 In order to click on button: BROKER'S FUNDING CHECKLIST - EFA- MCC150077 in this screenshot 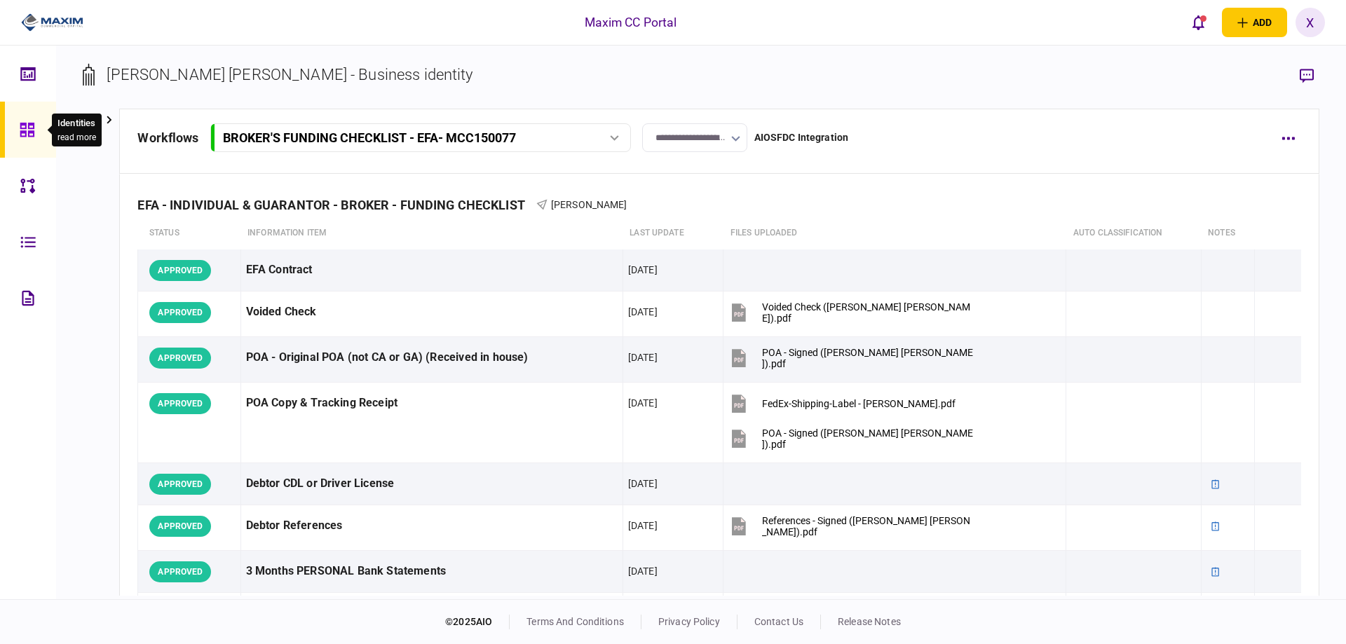, I will do `click(421, 137)`.